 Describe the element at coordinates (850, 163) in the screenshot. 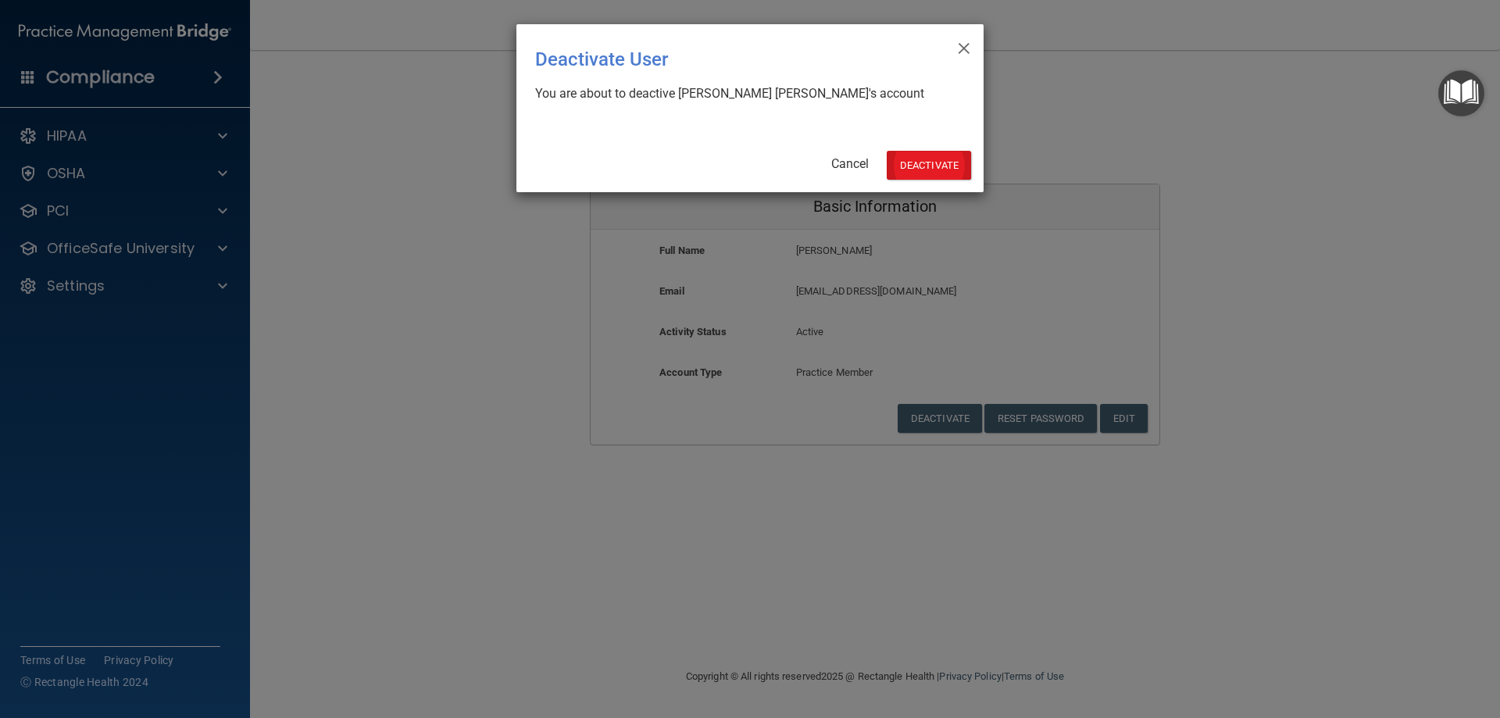

I see `a: Cancel` at that location.